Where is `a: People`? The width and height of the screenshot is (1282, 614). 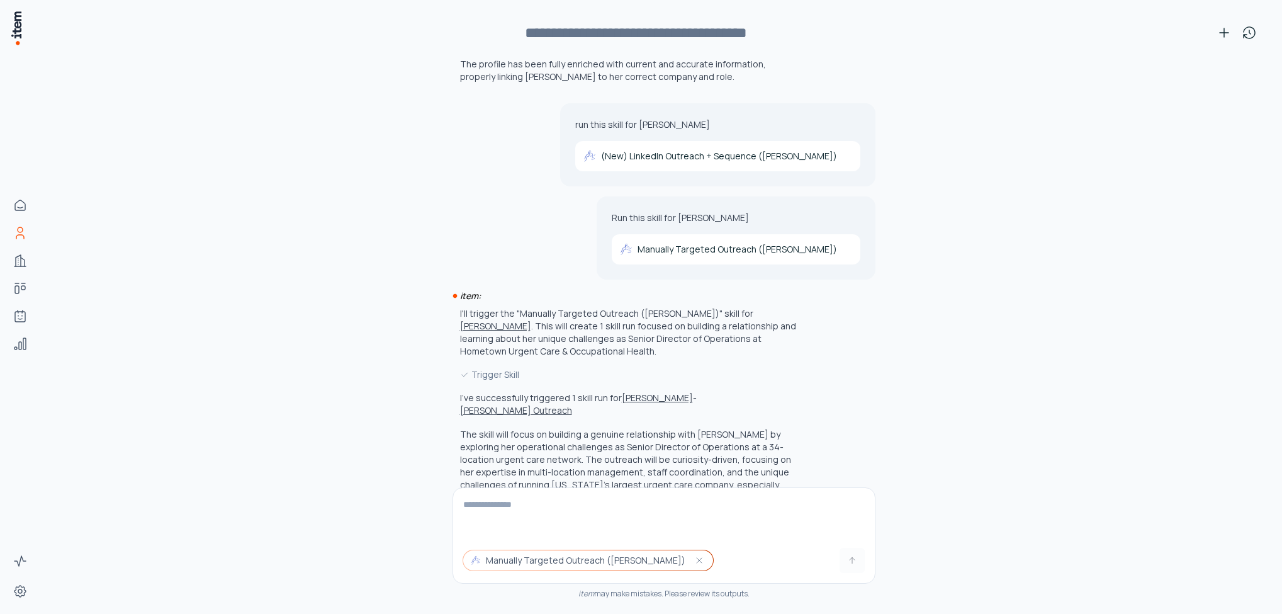
a: People is located at coordinates (20, 233).